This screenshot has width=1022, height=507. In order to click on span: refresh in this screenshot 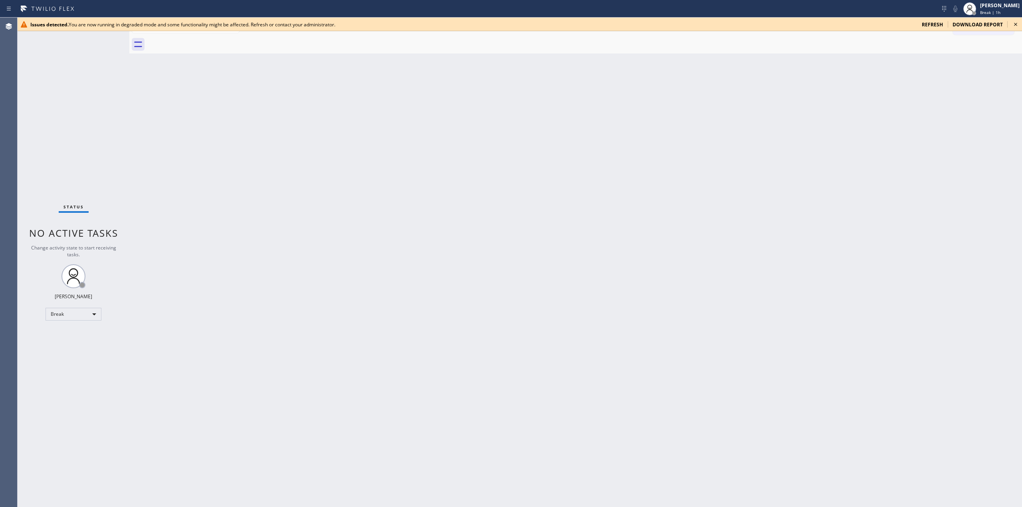, I will do `click(932, 24)`.